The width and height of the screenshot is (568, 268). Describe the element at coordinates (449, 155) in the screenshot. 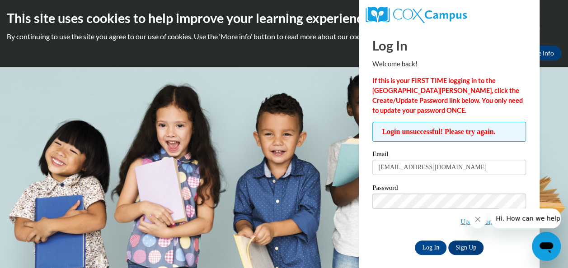

I see `label: Email` at that location.